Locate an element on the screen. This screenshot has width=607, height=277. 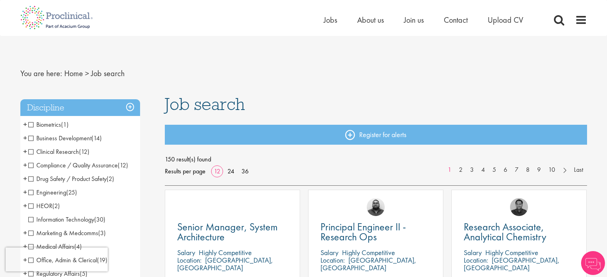
a: Senior Manager, System Architecture is located at coordinates (232, 232).